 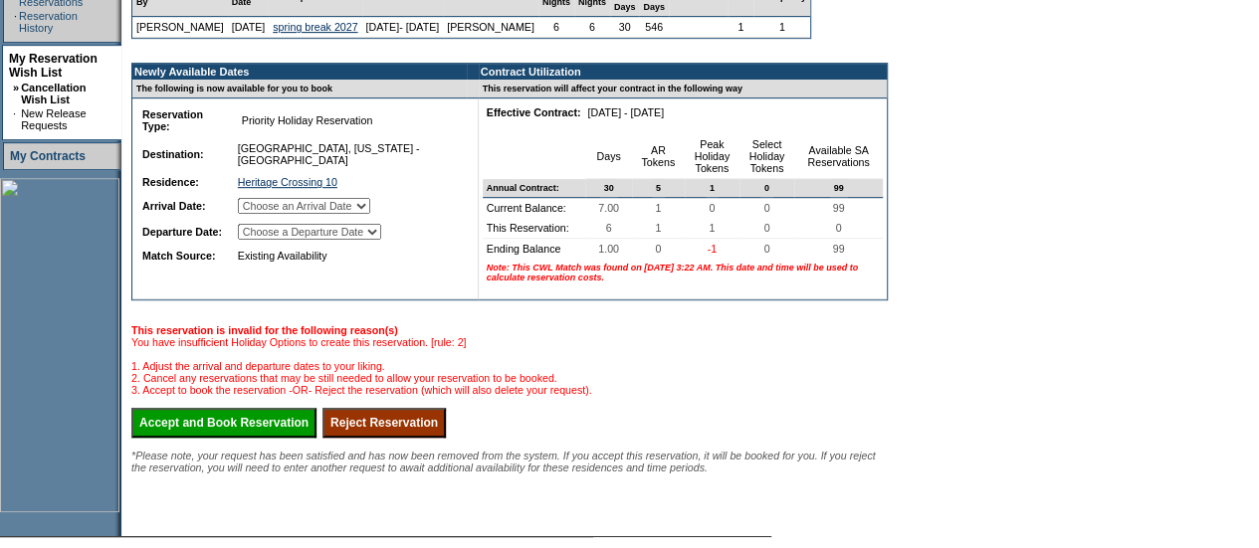 What do you see at coordinates (608, 156) in the screenshot?
I see `td: Days` at bounding box center [608, 156].